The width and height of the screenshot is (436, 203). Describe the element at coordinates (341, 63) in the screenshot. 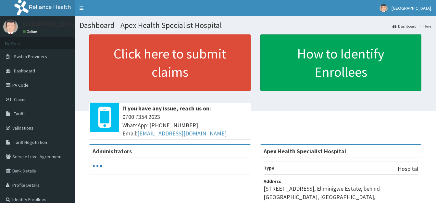

I see `a: How to Identify Enrollees` at that location.